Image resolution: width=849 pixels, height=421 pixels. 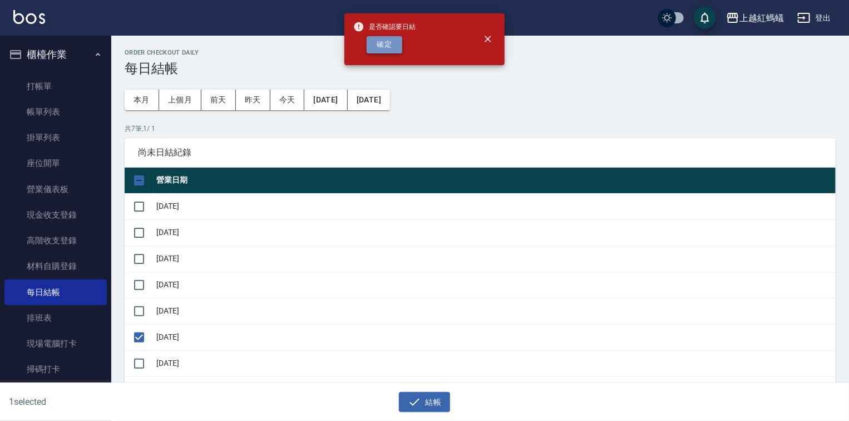 What do you see at coordinates (488, 39) in the screenshot?
I see `button: close` at bounding box center [488, 39].